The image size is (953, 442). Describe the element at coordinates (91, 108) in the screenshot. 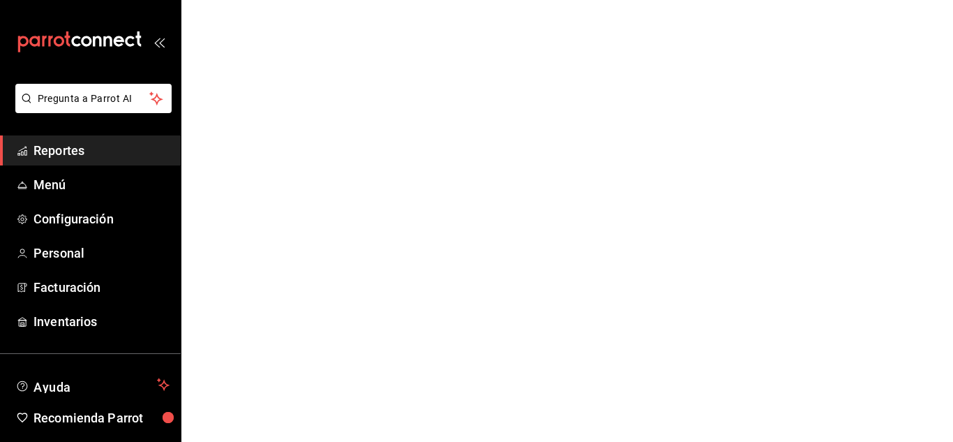

I see `a: Pregunta a Parrot AI` at that location.